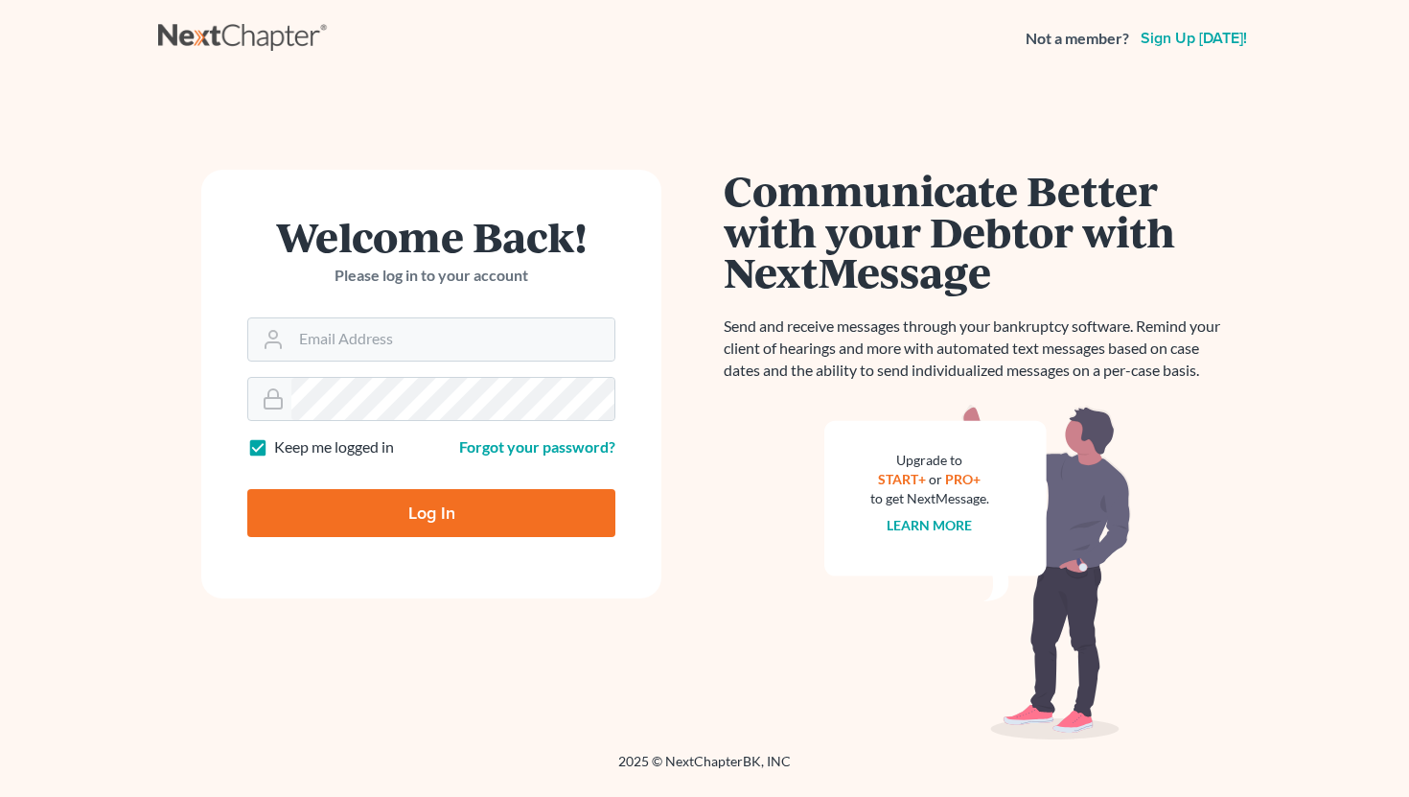 This screenshot has height=797, width=1409. I want to click on div: to get NextMessage., so click(930, 498).